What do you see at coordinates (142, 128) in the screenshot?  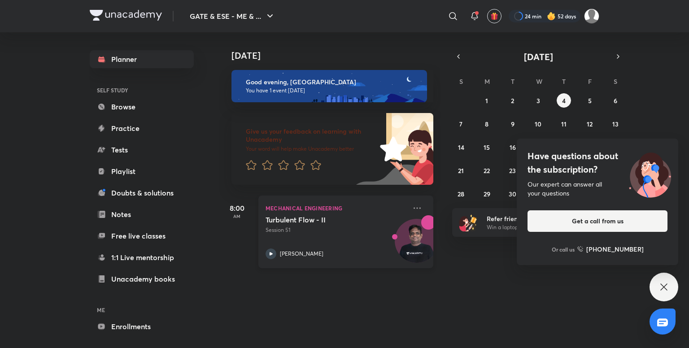 I see `a: Practice` at bounding box center [142, 128].